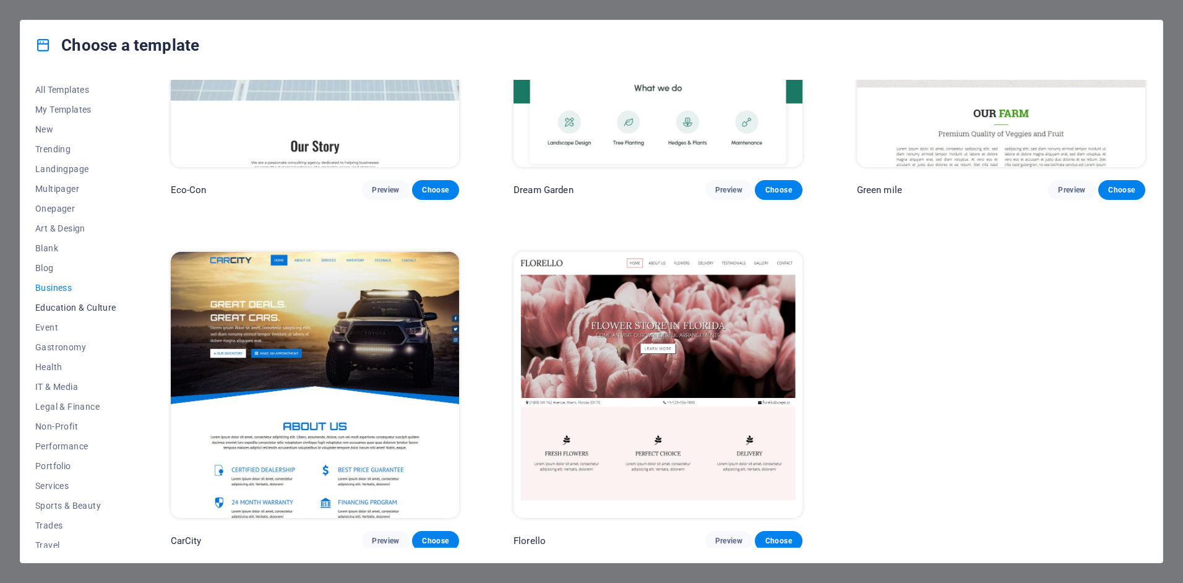 The image size is (1183, 583). What do you see at coordinates (75, 169) in the screenshot?
I see `span: Landingpage` at bounding box center [75, 169].